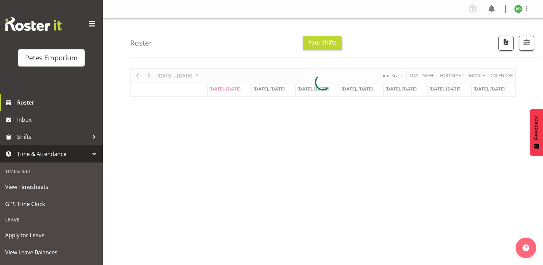 The image size is (543, 265). What do you see at coordinates (51, 204) in the screenshot?
I see `a: GPS Time Clock` at bounding box center [51, 204].